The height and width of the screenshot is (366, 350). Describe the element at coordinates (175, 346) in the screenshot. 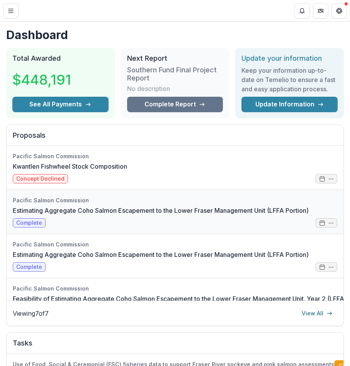

I see `h2: Tasks` at that location.